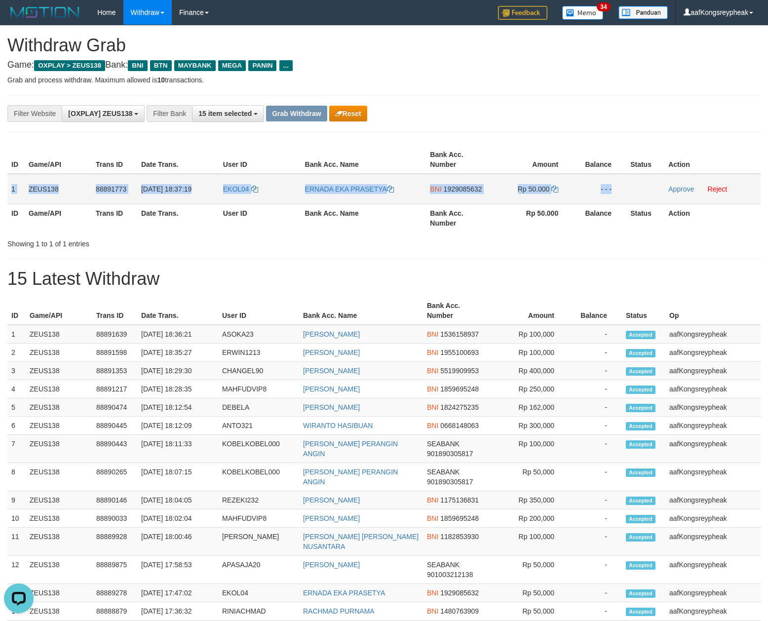 This screenshot has width=768, height=621. Describe the element at coordinates (450, 482) in the screenshot. I see `span: Copy 901890305817 to clipboard` at that location.